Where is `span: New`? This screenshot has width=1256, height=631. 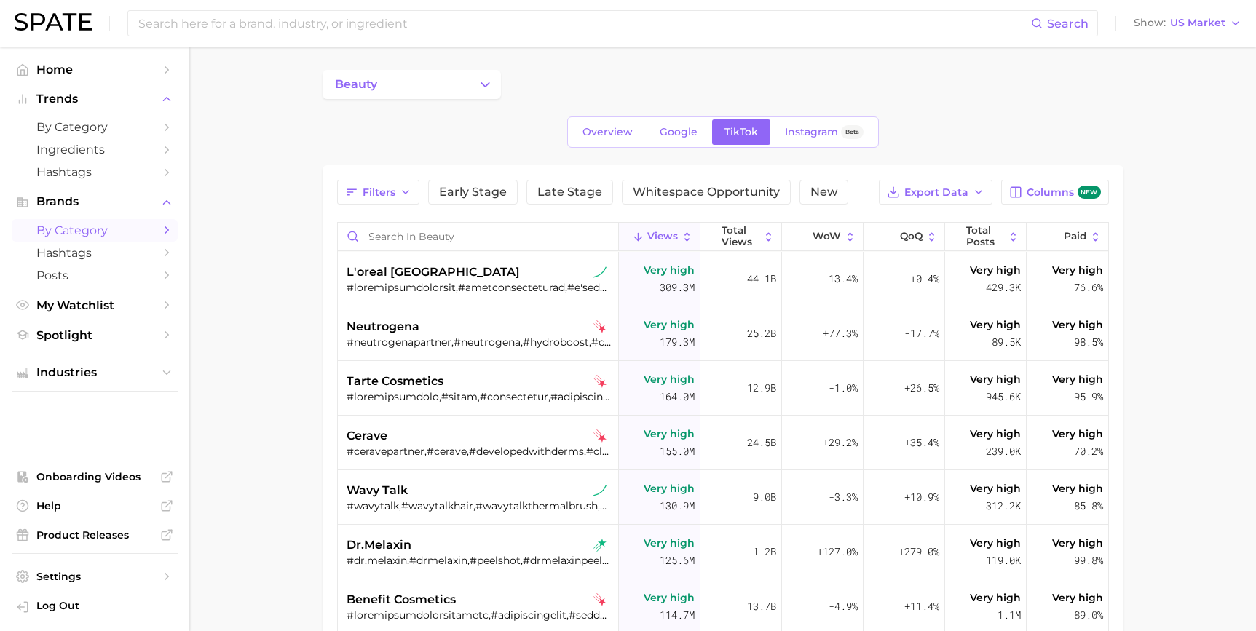
span: New is located at coordinates (824, 192).